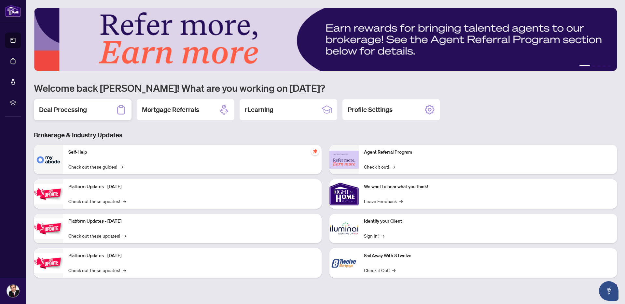 The width and height of the screenshot is (625, 304). I want to click on img: logo, so click(13, 11).